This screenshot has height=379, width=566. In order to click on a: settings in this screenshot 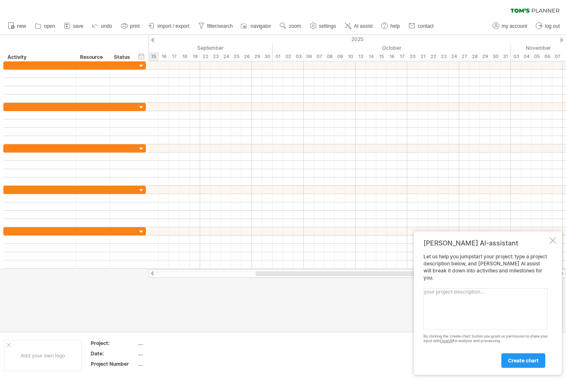, I will do `click(323, 26)`.